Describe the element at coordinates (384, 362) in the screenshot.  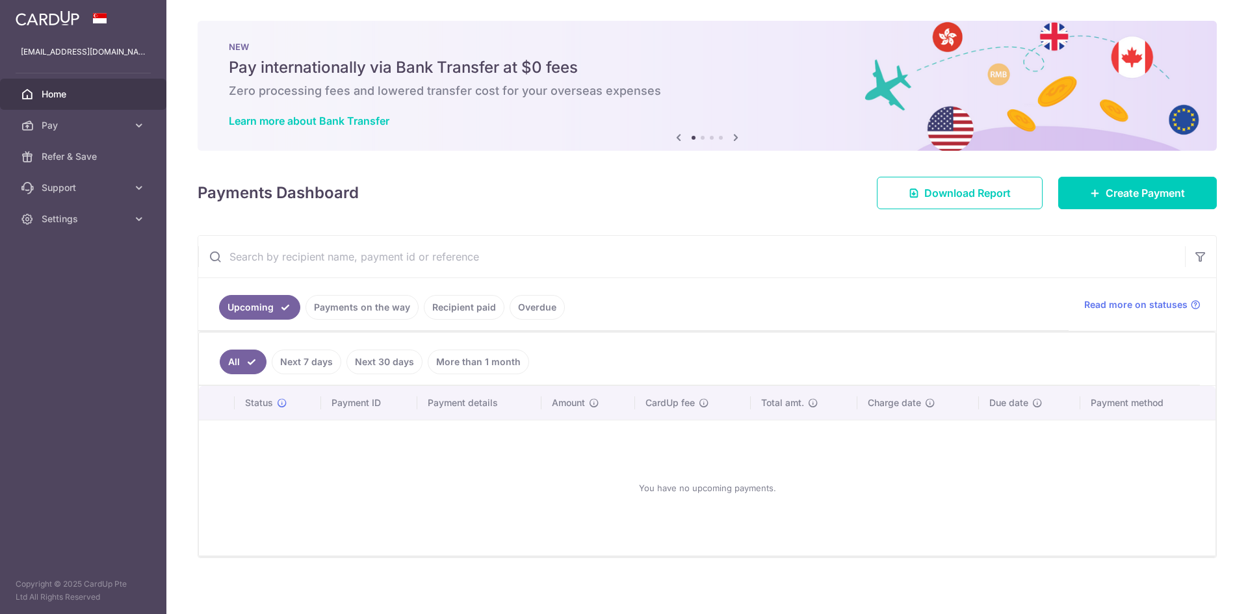
I see `a: Next 30 days` at that location.